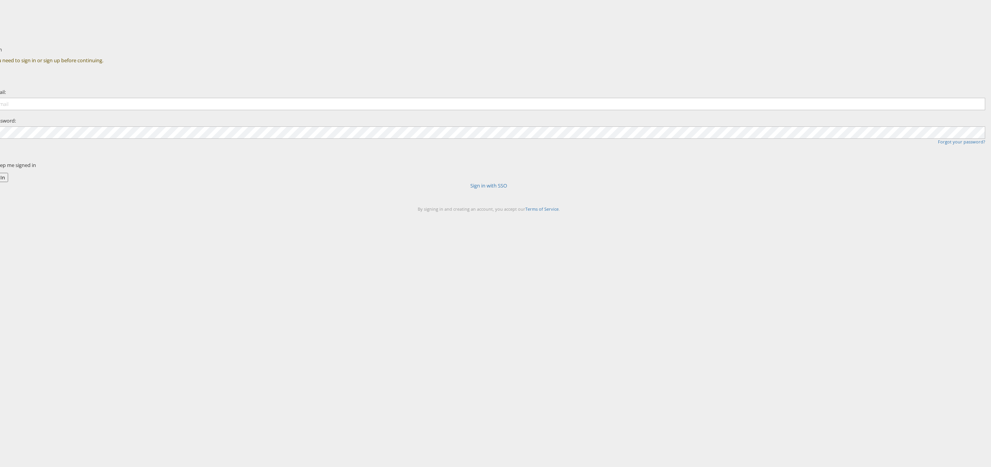 The height and width of the screenshot is (467, 991). What do you see at coordinates (542, 209) in the screenshot?
I see `a: Terms of Service` at bounding box center [542, 209].